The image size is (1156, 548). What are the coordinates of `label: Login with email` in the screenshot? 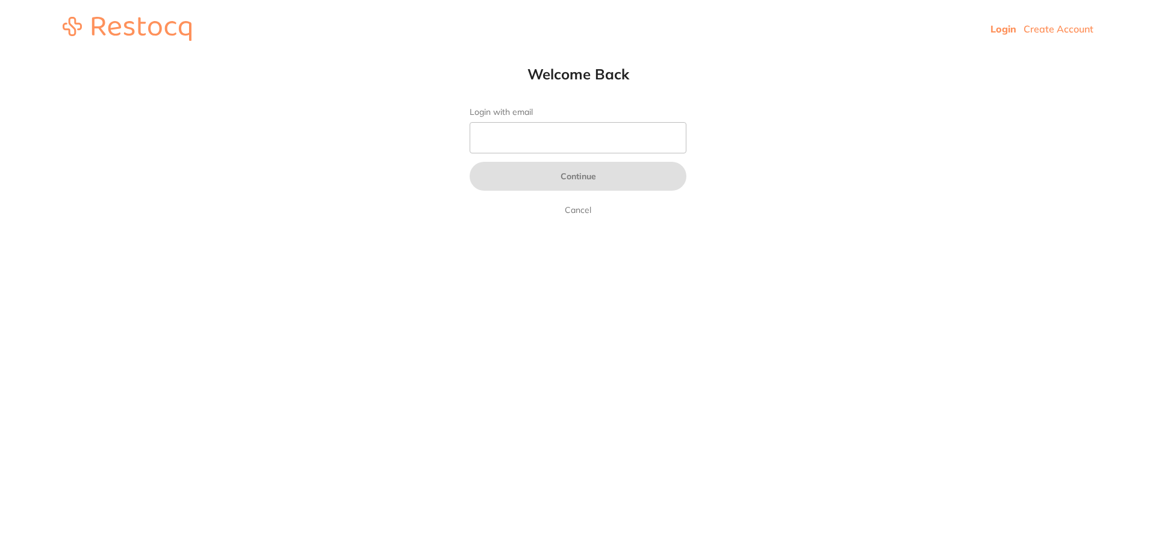 It's located at (578, 112).